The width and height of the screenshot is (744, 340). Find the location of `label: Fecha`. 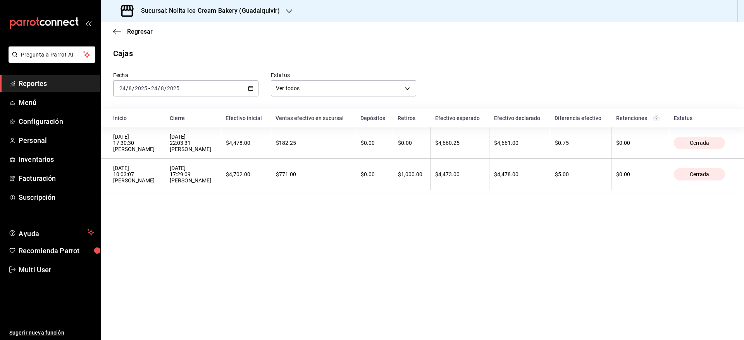

label: Fecha is located at coordinates (186, 75).